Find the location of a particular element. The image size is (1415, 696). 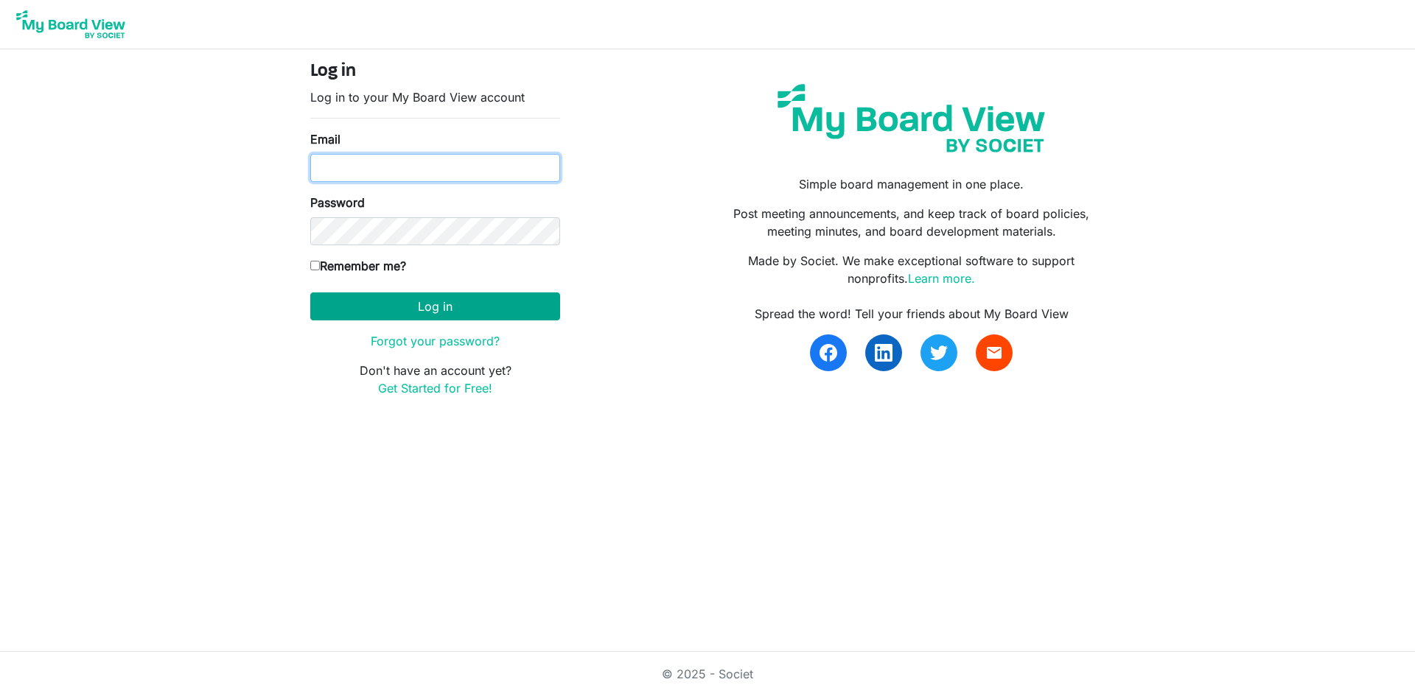

img: facebook.svg is located at coordinates (828, 353).